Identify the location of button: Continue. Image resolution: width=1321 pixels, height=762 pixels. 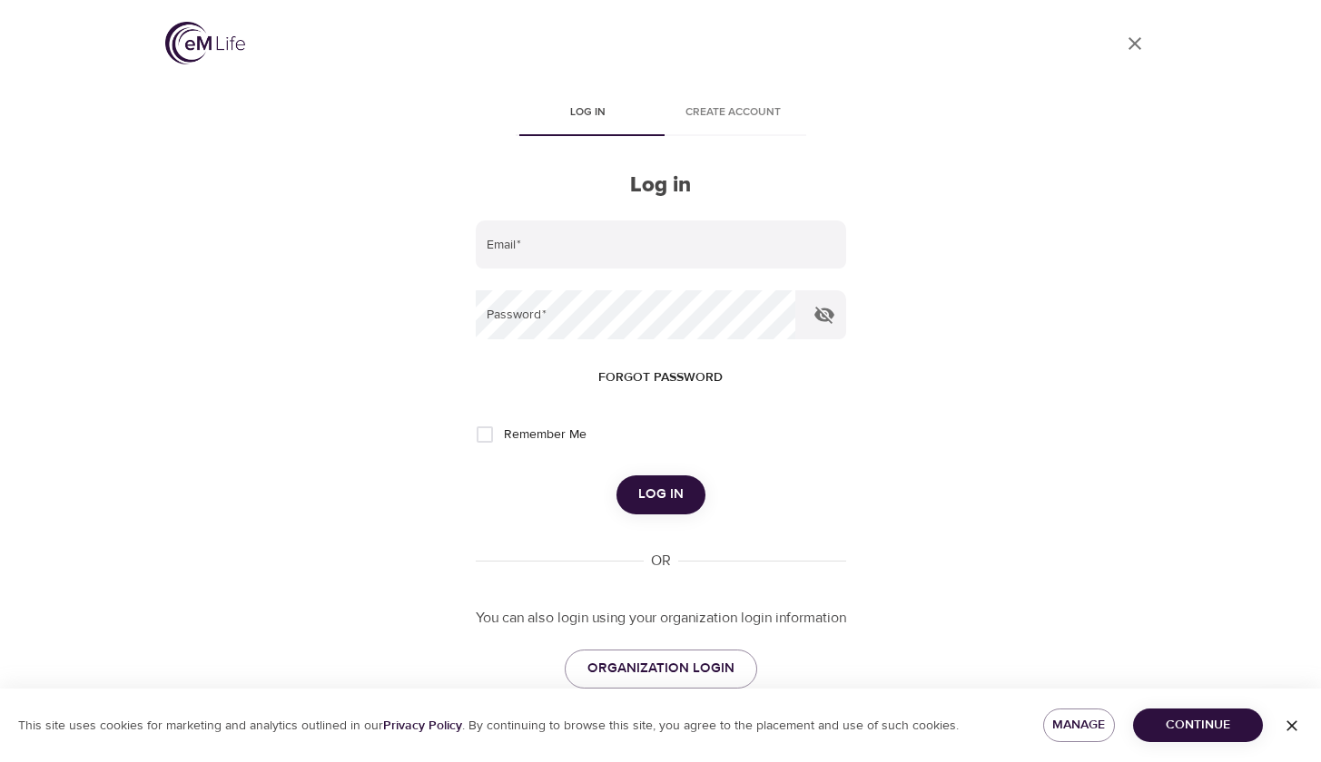
(1197, 725).